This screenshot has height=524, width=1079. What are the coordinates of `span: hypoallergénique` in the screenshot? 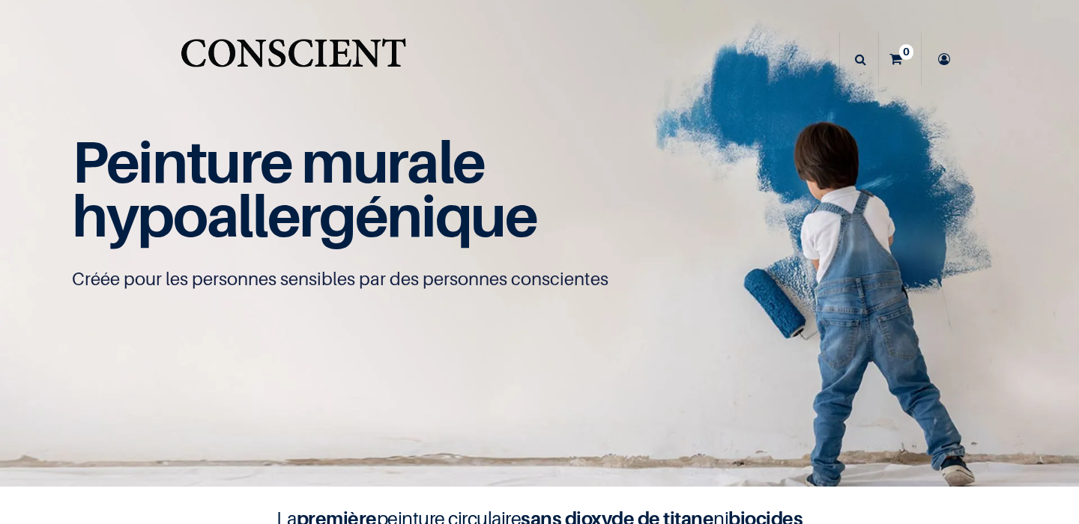 It's located at (304, 215).